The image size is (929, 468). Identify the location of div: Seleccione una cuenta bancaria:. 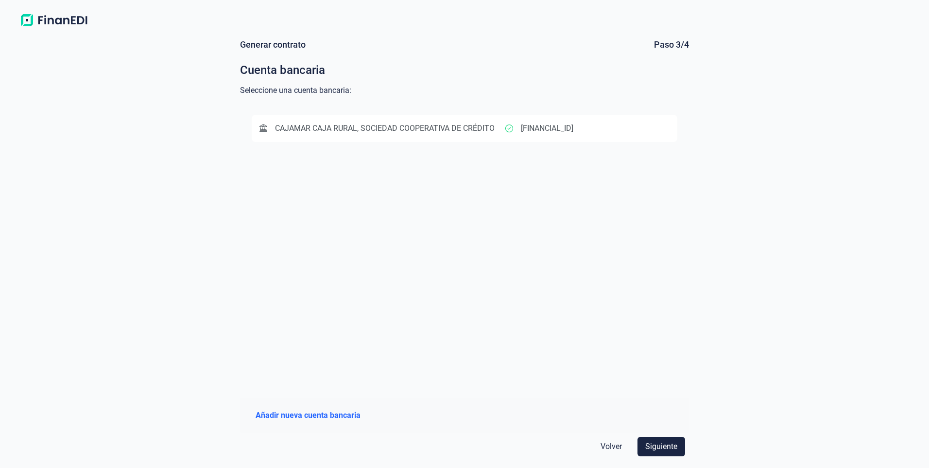
(465, 90).